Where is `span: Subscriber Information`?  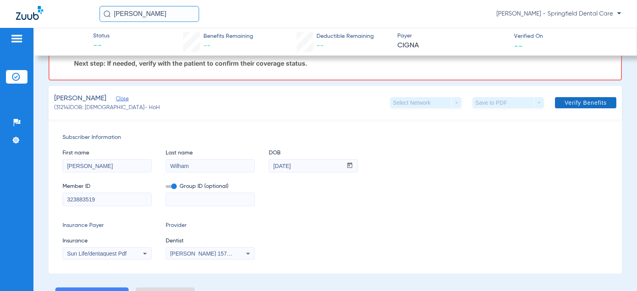
span: Subscriber Information is located at coordinates (335, 137).